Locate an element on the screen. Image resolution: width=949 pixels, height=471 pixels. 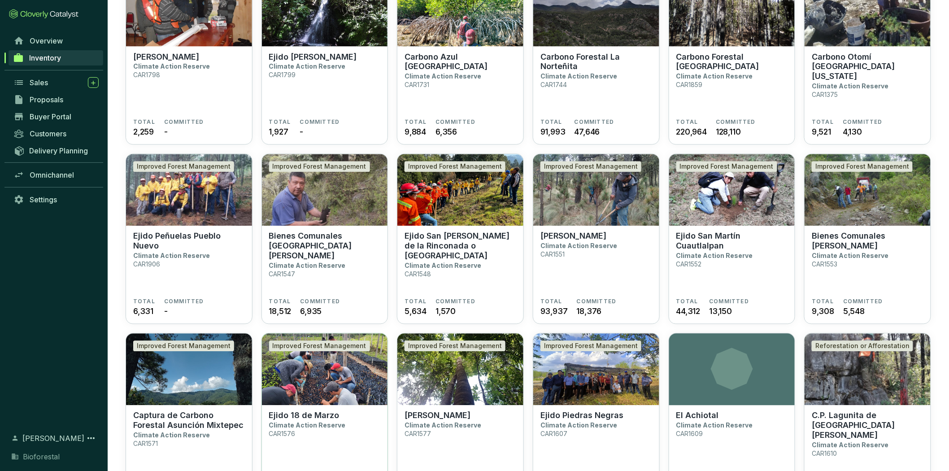
p: Ejido San Martín Cuautlalpan is located at coordinates (732, 241).